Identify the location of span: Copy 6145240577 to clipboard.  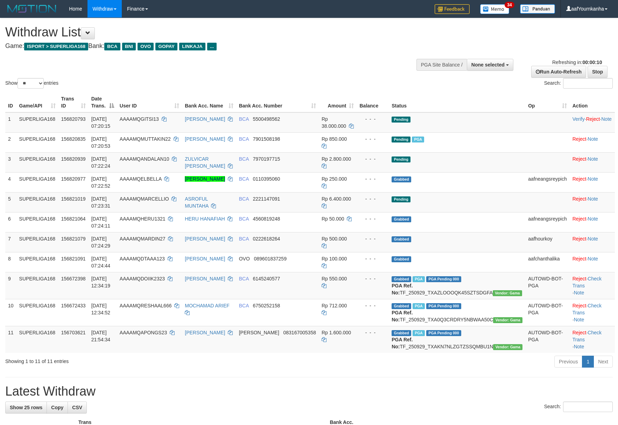
(266, 279).